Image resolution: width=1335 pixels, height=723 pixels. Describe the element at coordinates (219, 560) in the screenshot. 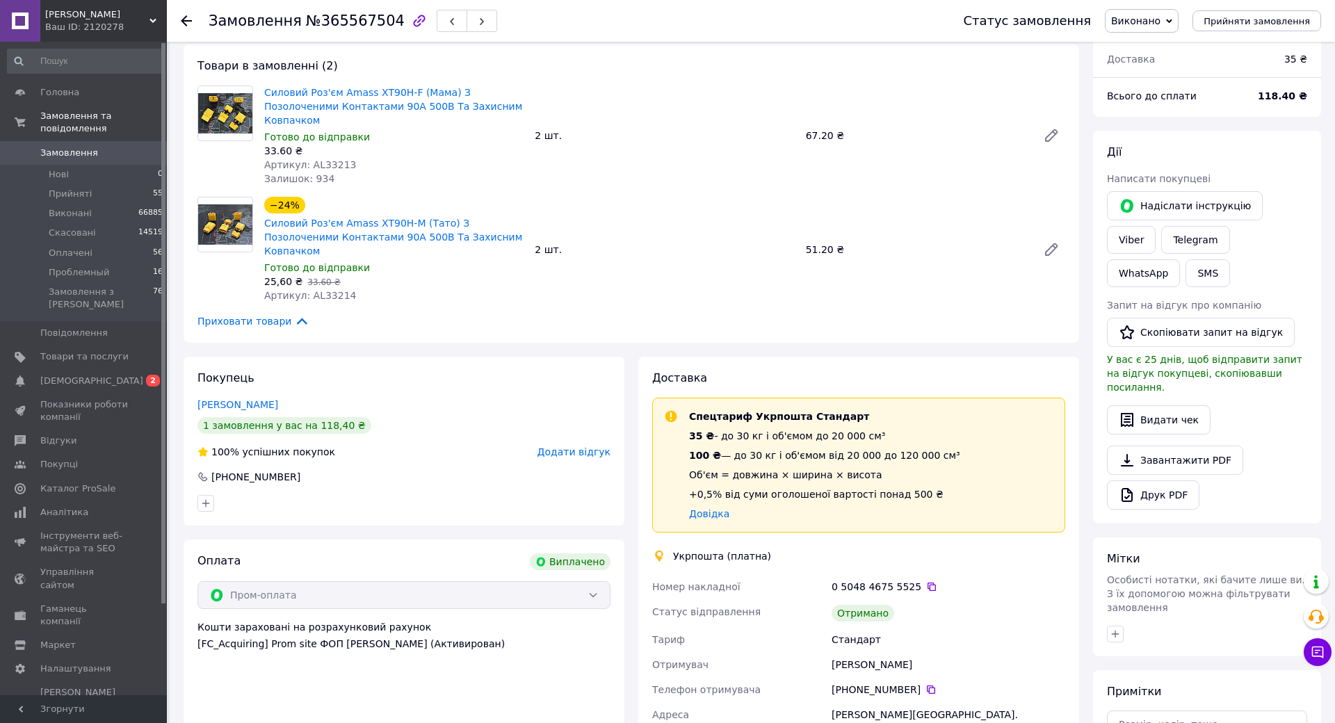

I see `span: Оплата` at that location.